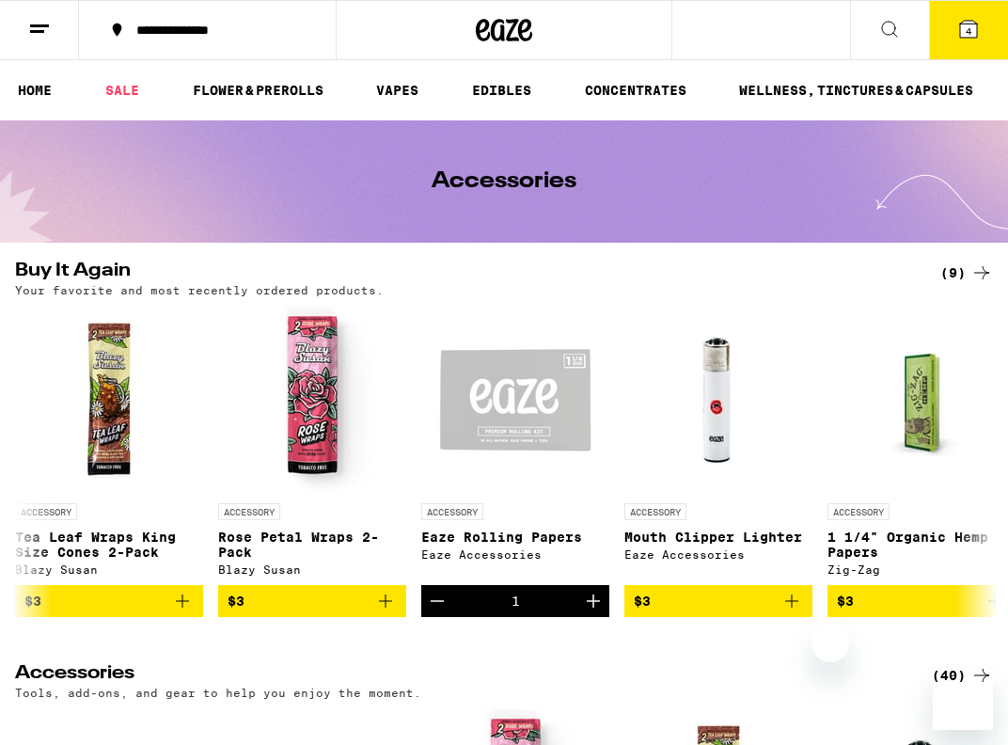 The image size is (1008, 745). What do you see at coordinates (397, 90) in the screenshot?
I see `a: VAPES` at bounding box center [397, 90].